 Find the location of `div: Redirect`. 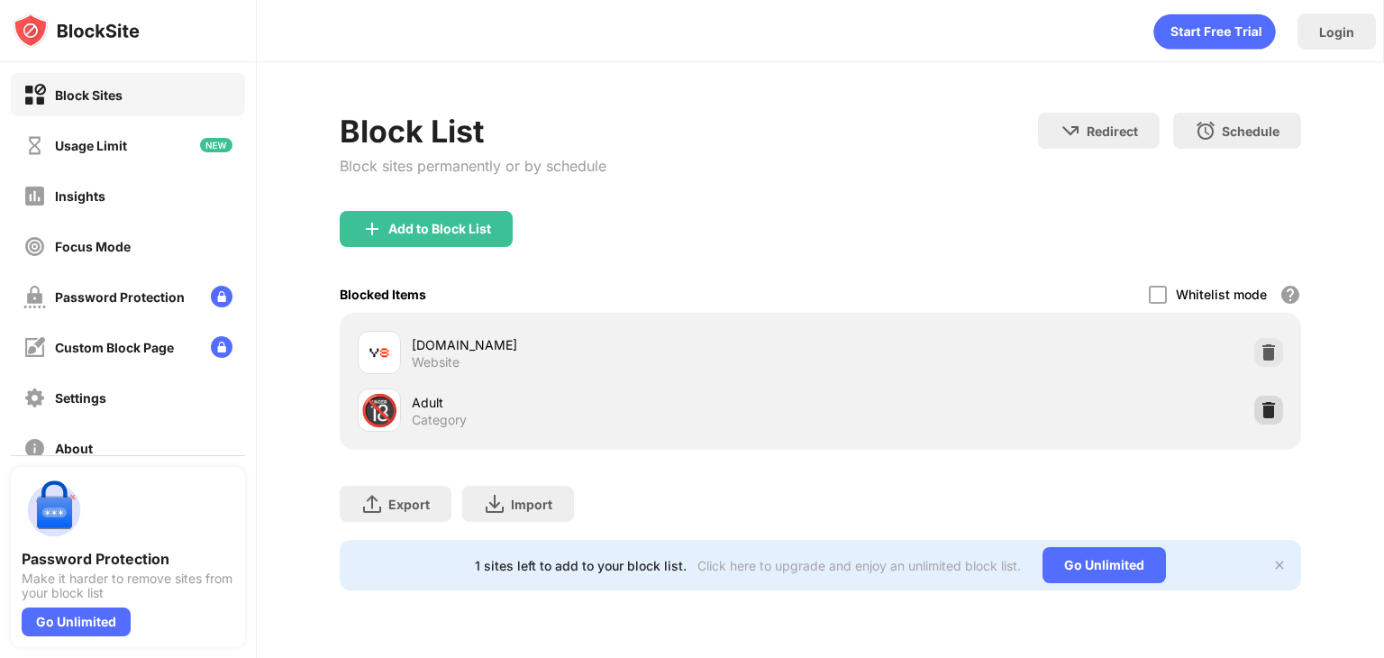

div: Redirect is located at coordinates (1112, 131).